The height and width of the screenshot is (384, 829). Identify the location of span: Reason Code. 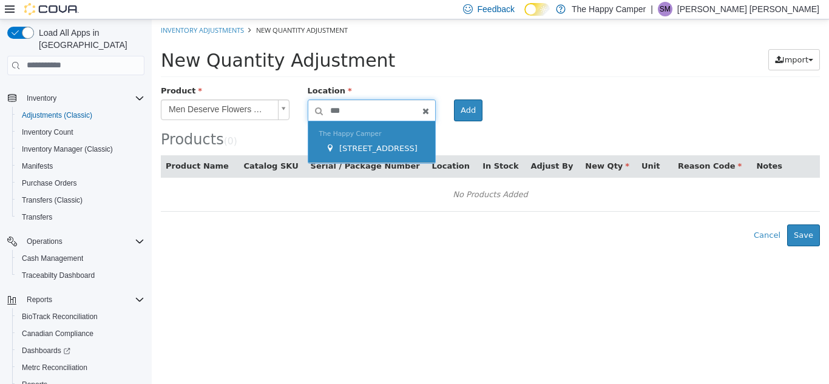
(558, 146).